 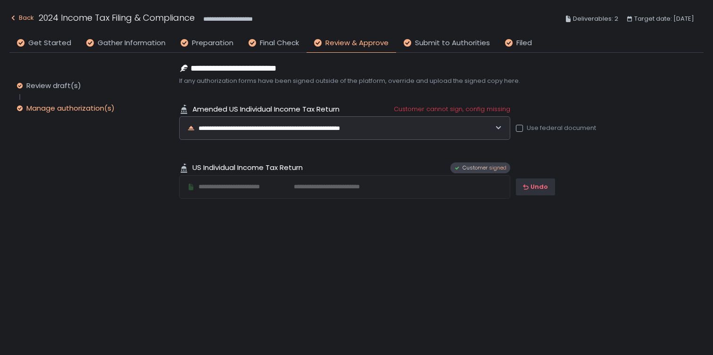 I want to click on div: Back, so click(x=22, y=18).